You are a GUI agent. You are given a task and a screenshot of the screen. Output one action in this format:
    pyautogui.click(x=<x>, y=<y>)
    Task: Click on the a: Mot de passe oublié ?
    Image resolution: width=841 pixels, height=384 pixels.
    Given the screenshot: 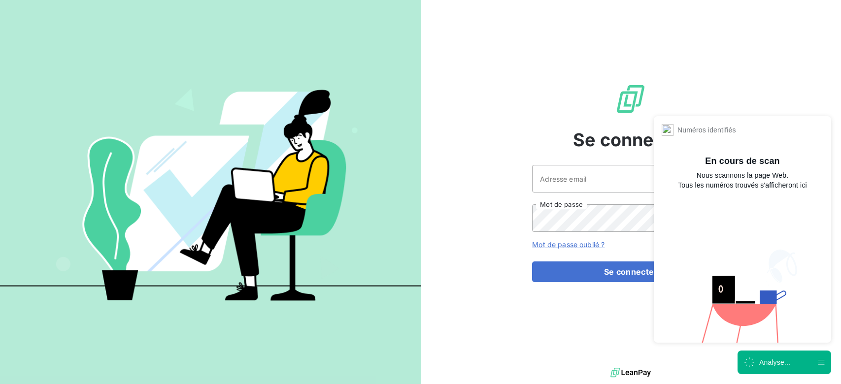 What is the action you would take?
    pyautogui.click(x=568, y=244)
    